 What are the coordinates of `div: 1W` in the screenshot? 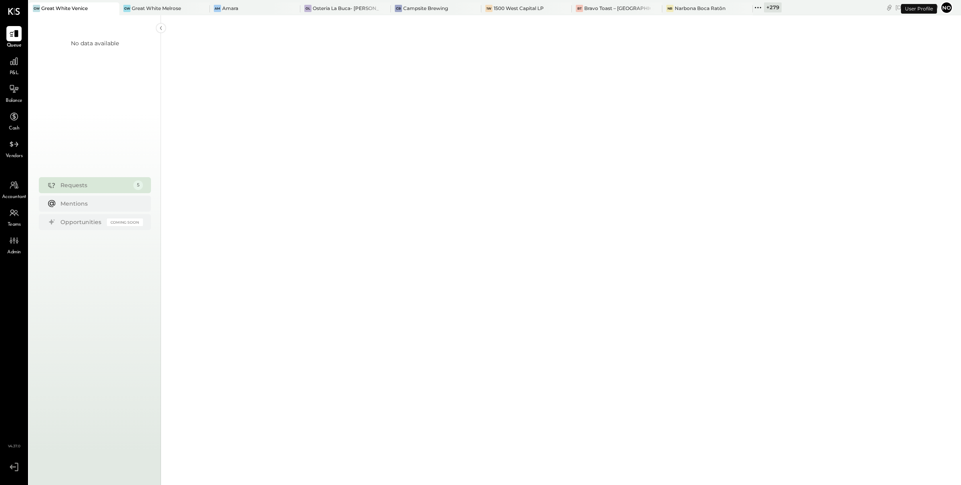 It's located at (489, 8).